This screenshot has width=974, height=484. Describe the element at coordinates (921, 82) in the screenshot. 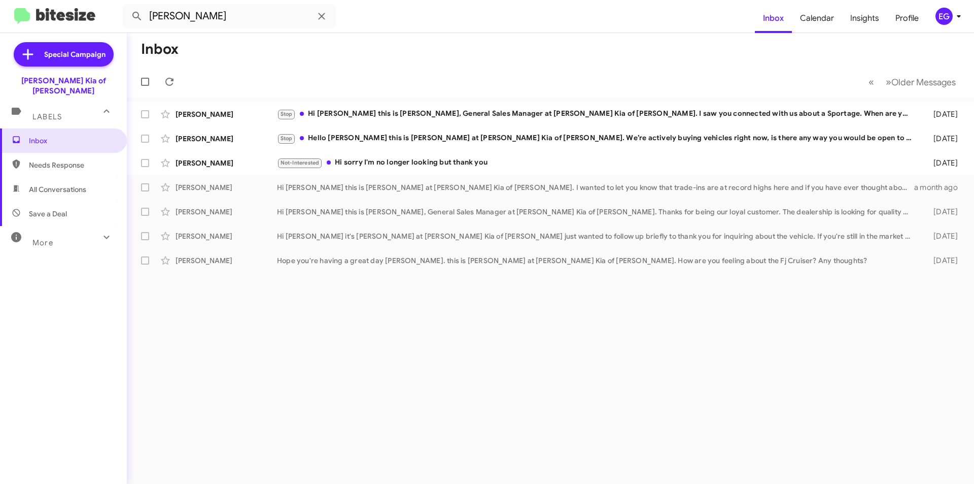

I see `button: Next` at that location.